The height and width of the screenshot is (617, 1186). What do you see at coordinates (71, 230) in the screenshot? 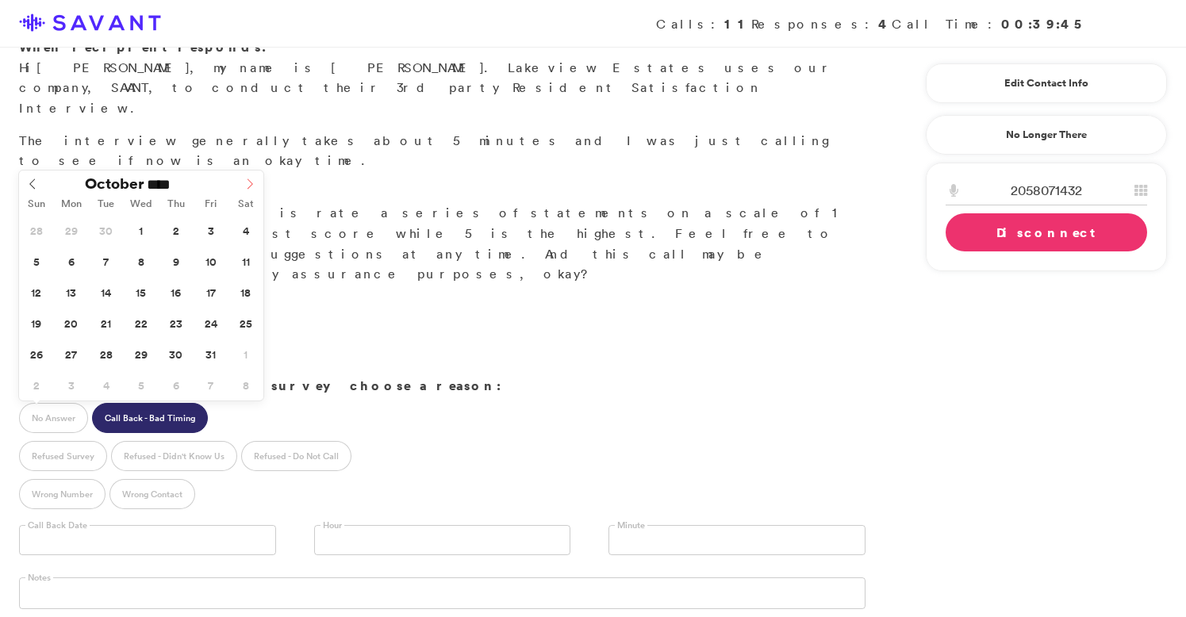
I see `span: September 29, 2025` at bounding box center [71, 230].